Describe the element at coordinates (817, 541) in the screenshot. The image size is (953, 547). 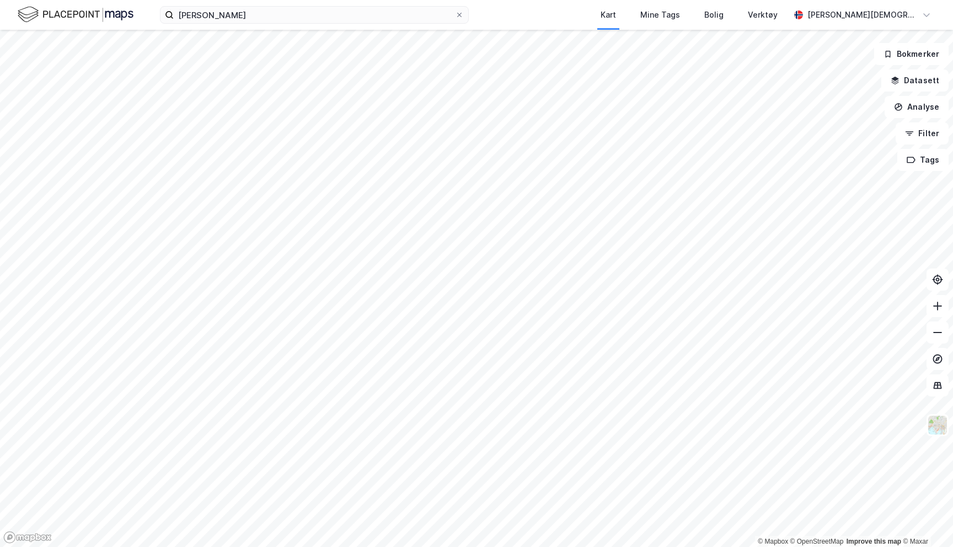
I see `a: OpenStreetMap` at that location.